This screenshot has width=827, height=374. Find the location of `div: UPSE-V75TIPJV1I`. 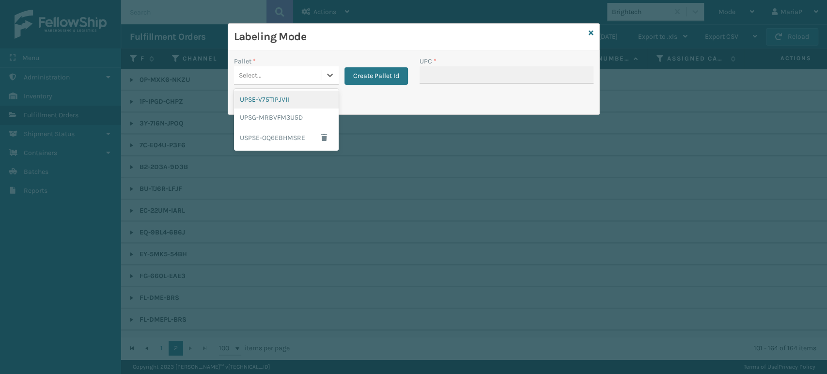

div: UPSE-V75TIPJV1I is located at coordinates (286, 99).